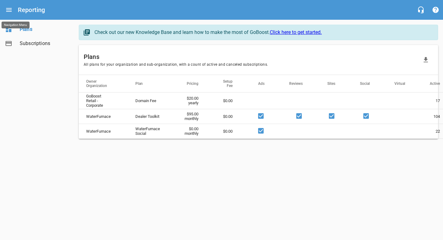 The image size is (443, 240). What do you see at coordinates (370, 83) in the screenshot?
I see `th: Social` at bounding box center [370, 83].